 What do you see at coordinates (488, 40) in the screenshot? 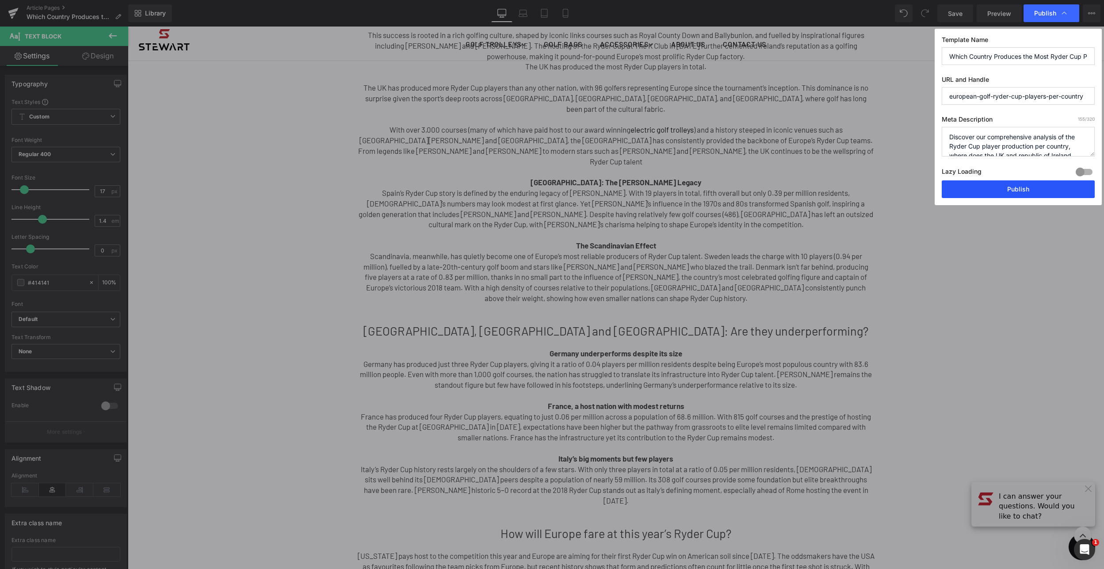
I see `p: The UK has produced the most Ryder Cup players in total.` at bounding box center [488, 40].